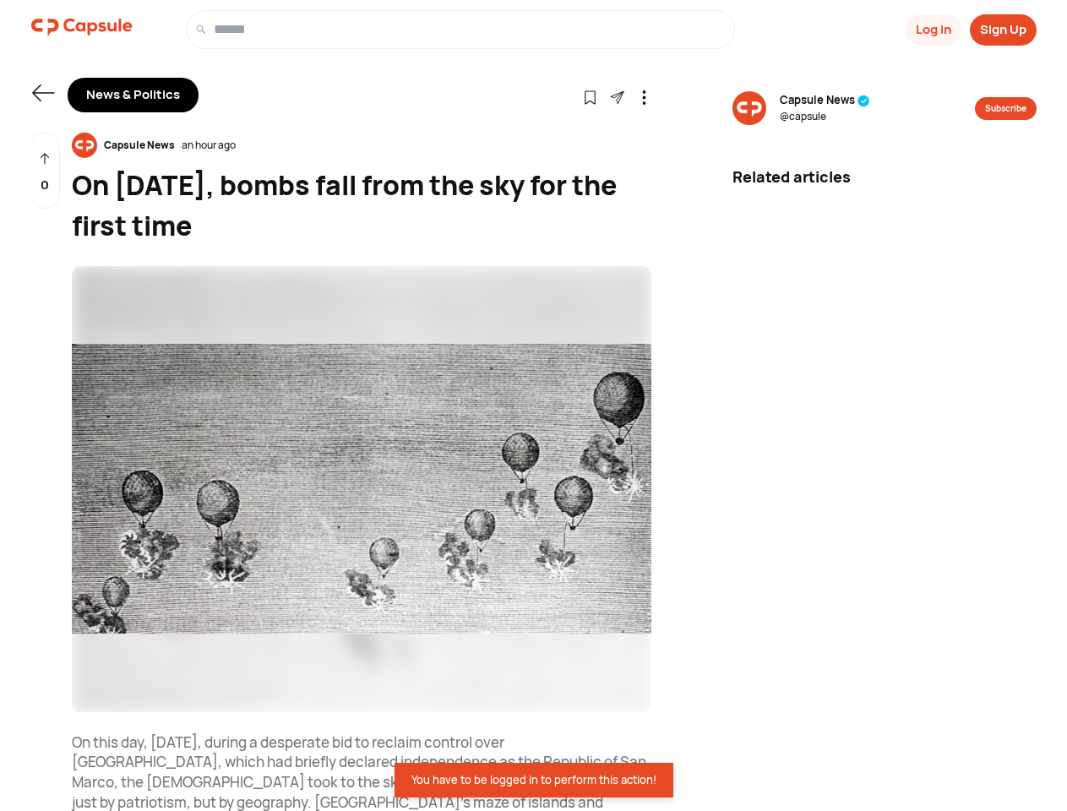  What do you see at coordinates (1003, 30) in the screenshot?
I see `button: Sign Up` at bounding box center [1003, 30].